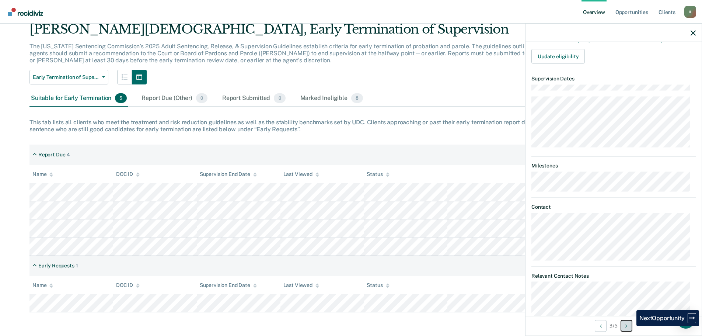  I want to click on div: Suitable for Early Termination, so click(79, 98).